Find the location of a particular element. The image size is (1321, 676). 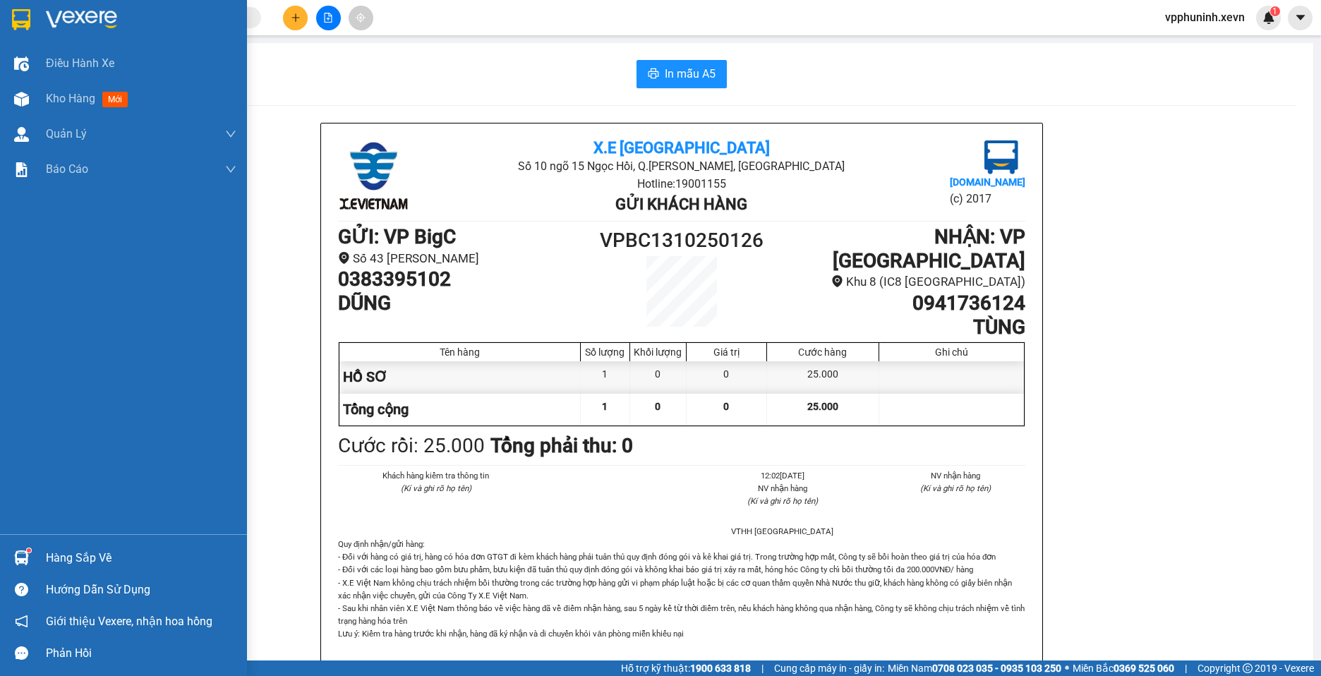

span: Quản Lý is located at coordinates (66, 133).